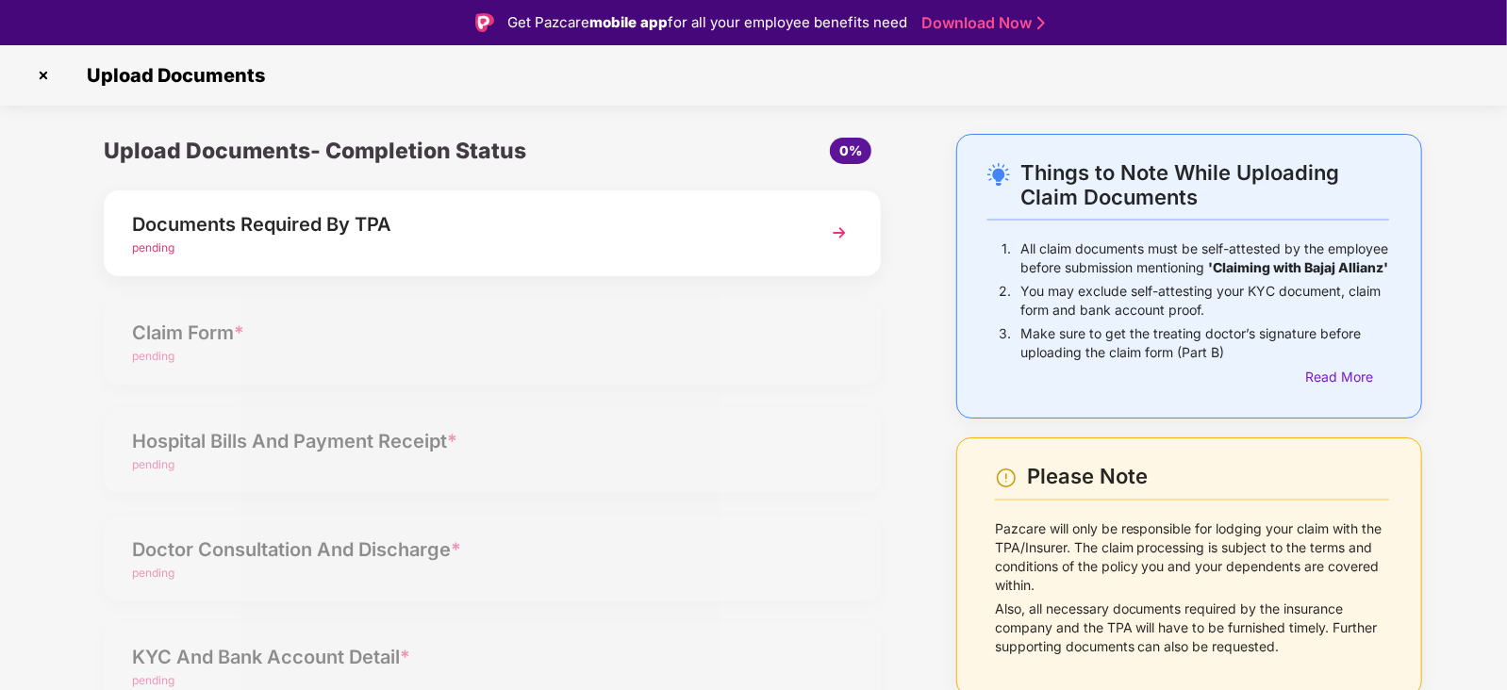 The height and width of the screenshot is (690, 1507). Describe the element at coordinates (1298, 267) in the screenshot. I see `b: 'Claiming with Bajaj Allianz'` at that location.